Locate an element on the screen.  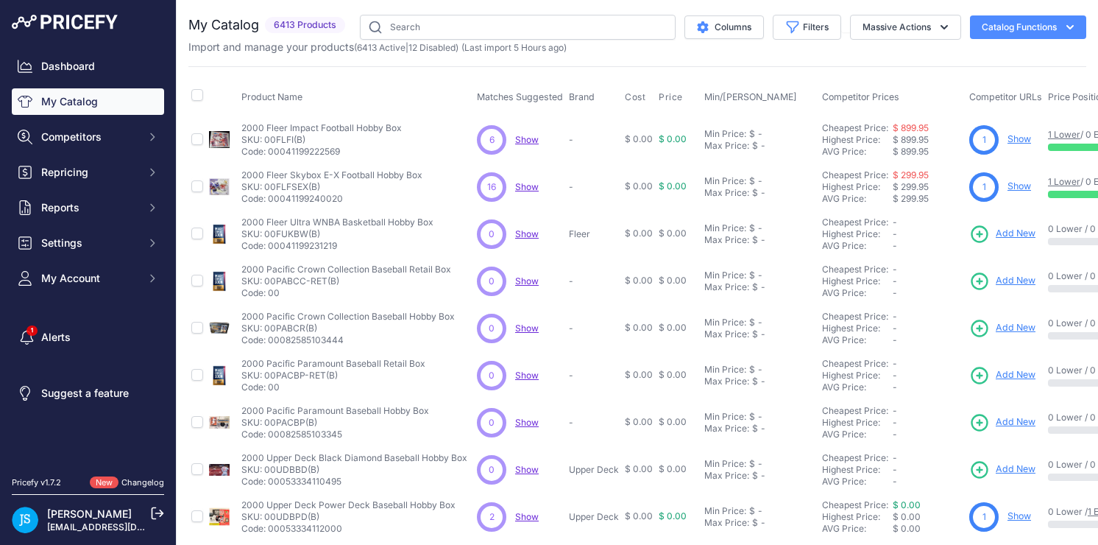
div: $ 899.95 is located at coordinates (928, 152).